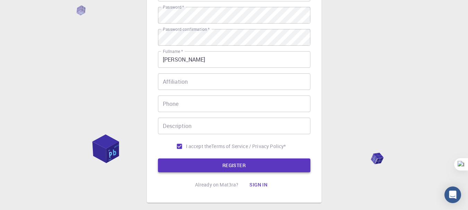 The height and width of the screenshot is (210, 468). I want to click on button: Sign in, so click(258, 185).